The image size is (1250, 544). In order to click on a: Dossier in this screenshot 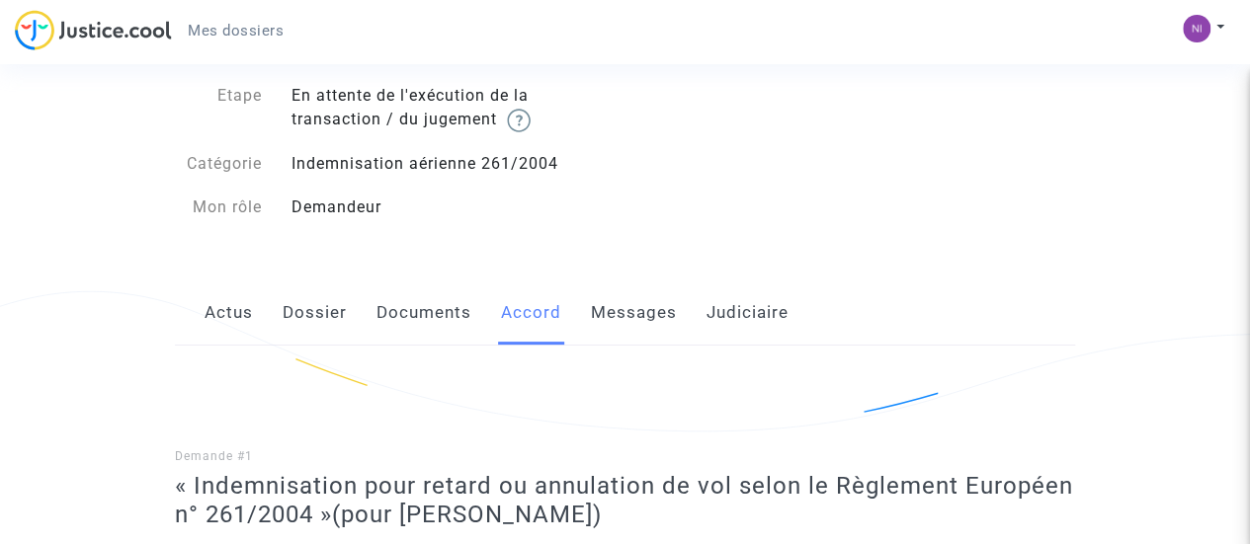, I will do `click(314, 313)`.